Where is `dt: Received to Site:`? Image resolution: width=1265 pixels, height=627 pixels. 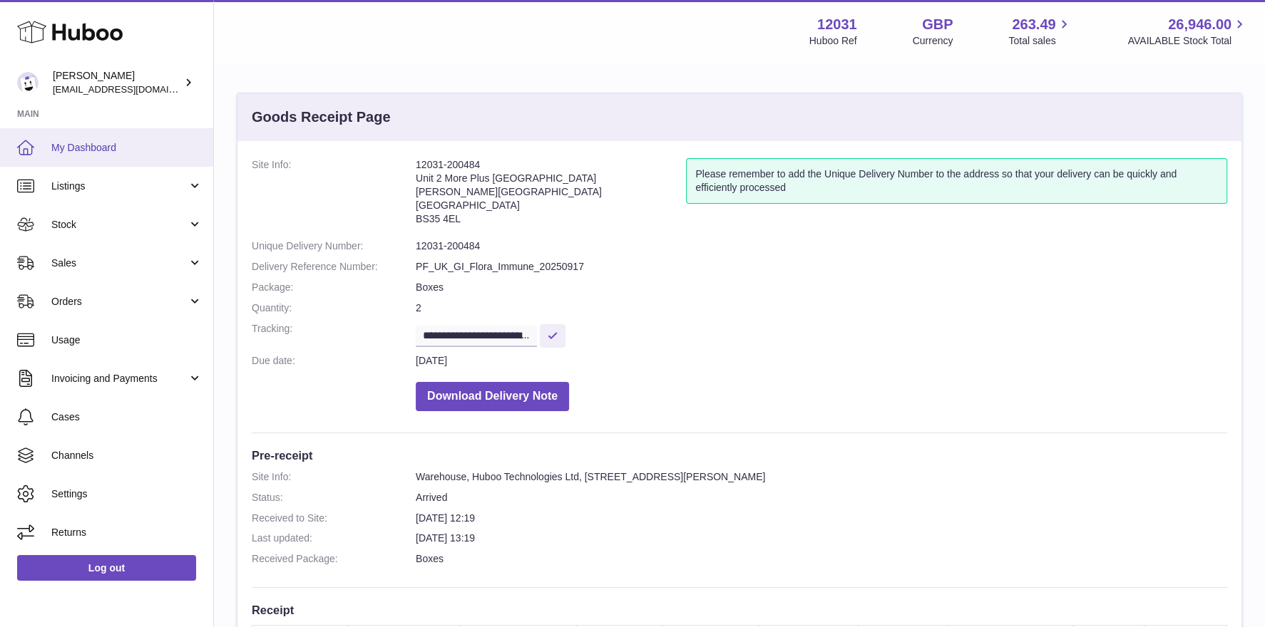 dt: Received to Site: is located at coordinates (334, 518).